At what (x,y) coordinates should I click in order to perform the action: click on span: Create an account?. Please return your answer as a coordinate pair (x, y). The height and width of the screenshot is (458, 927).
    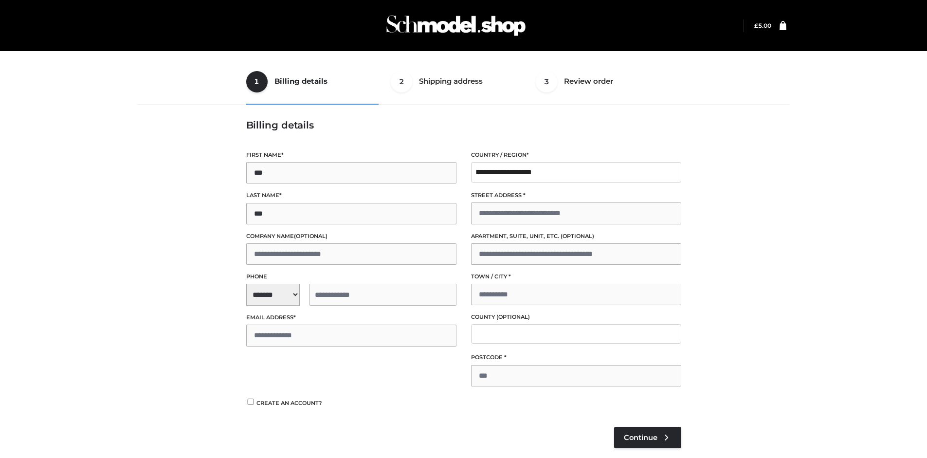
    Looking at the image, I should click on (289, 403).